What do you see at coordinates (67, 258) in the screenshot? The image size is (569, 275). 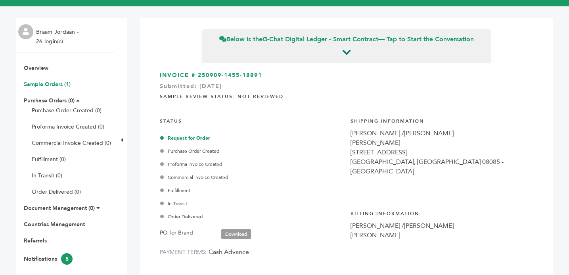 I see `span: 5` at bounding box center [67, 258].